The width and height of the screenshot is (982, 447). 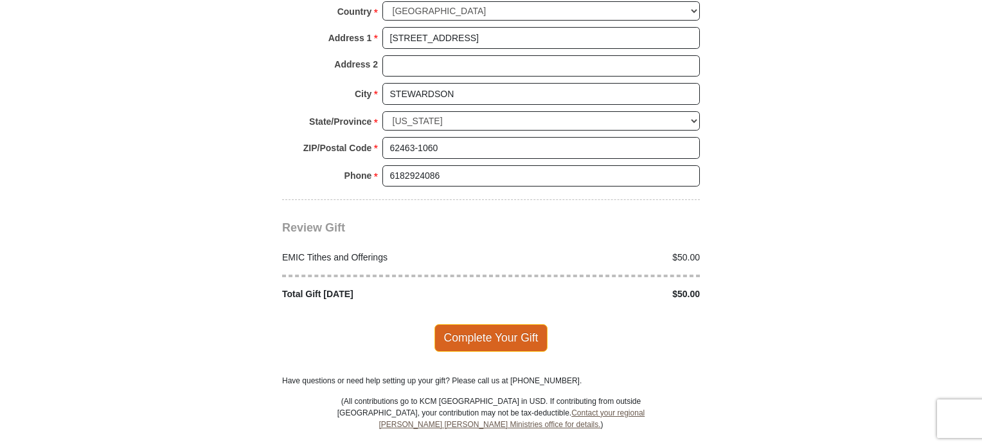 I want to click on strong: City, so click(x=363, y=94).